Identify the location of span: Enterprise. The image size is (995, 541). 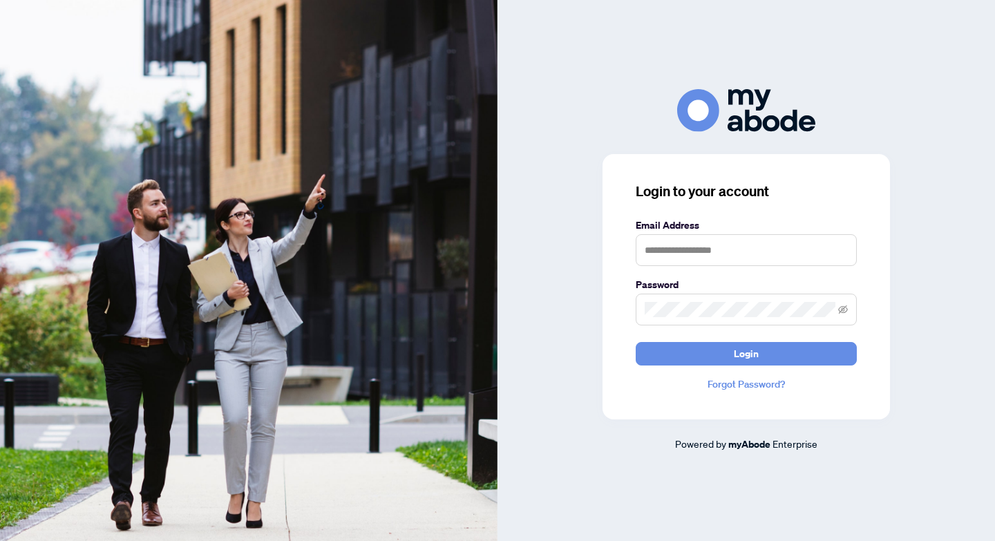
(795, 444).